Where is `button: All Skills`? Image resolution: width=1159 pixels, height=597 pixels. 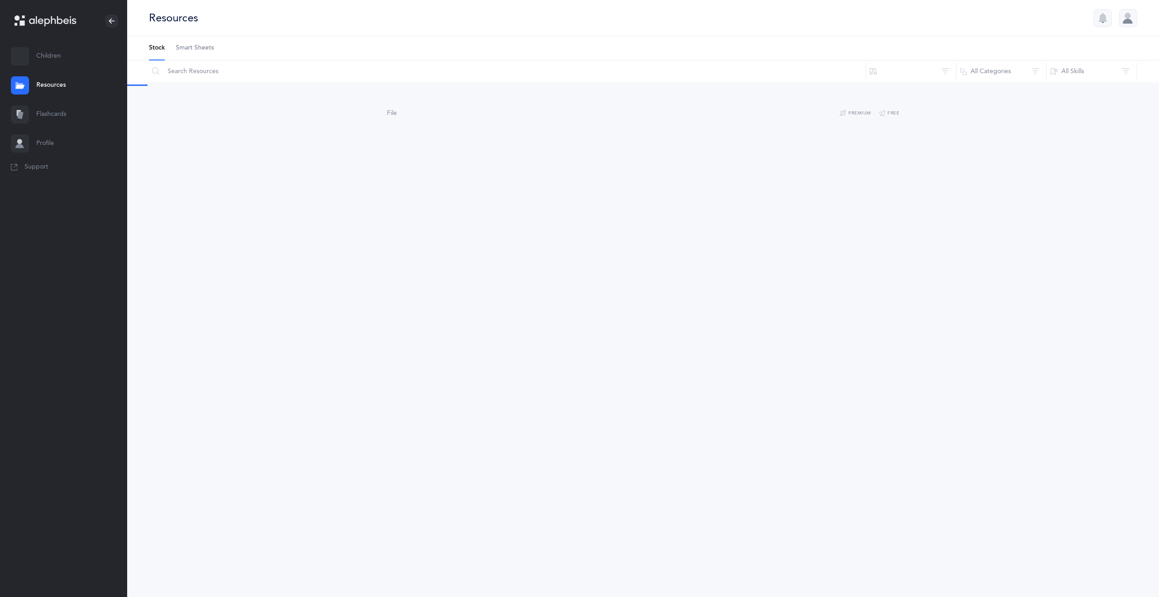
button: All Skills is located at coordinates (1092, 71).